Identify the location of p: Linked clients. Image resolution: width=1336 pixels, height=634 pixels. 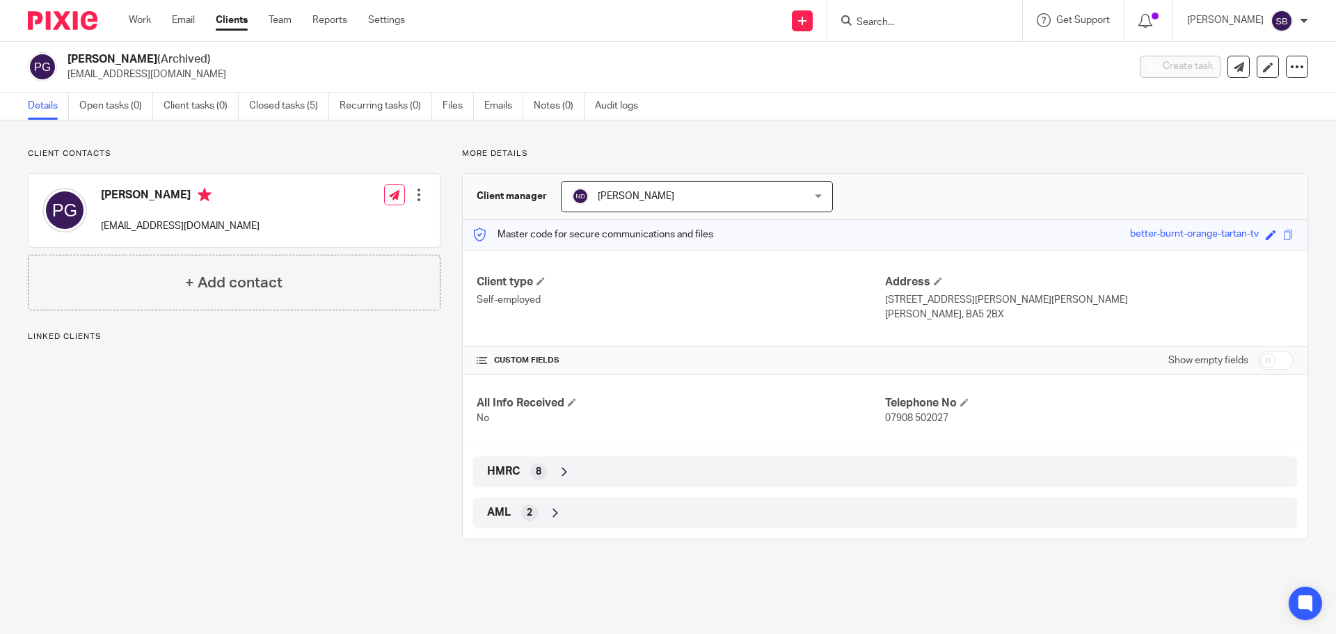
(234, 337).